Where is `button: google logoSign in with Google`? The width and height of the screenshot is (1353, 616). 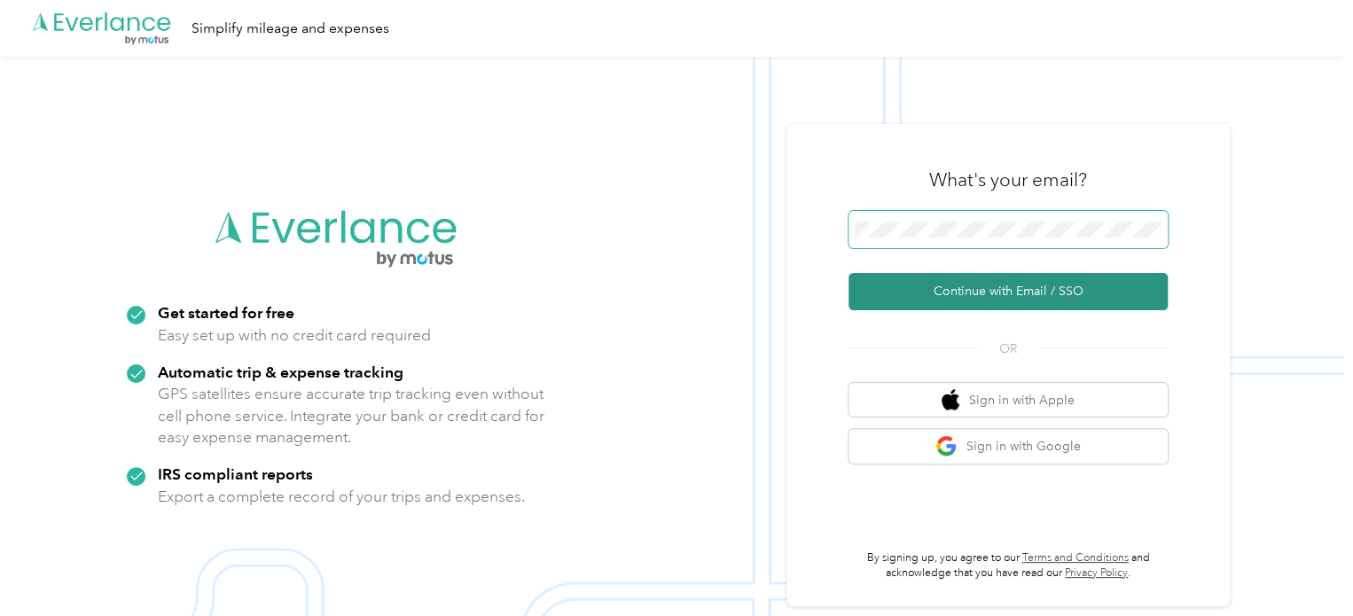
button: google logoSign in with Google is located at coordinates (1008, 446).